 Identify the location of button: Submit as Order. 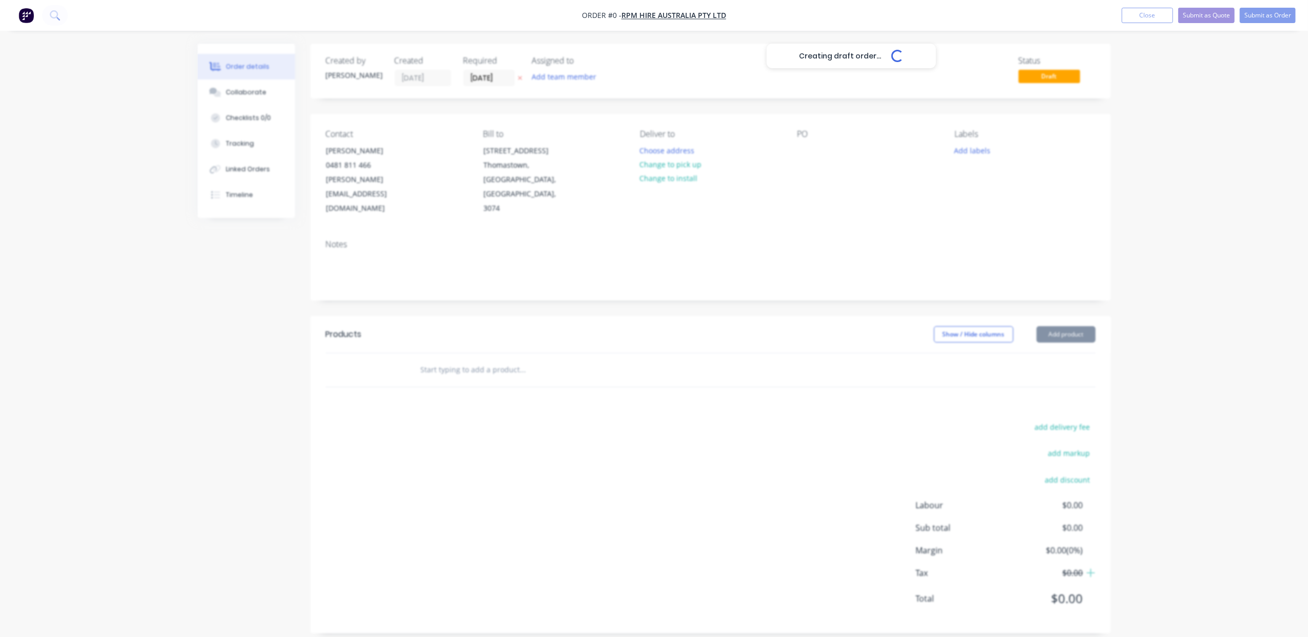
(1267, 15).